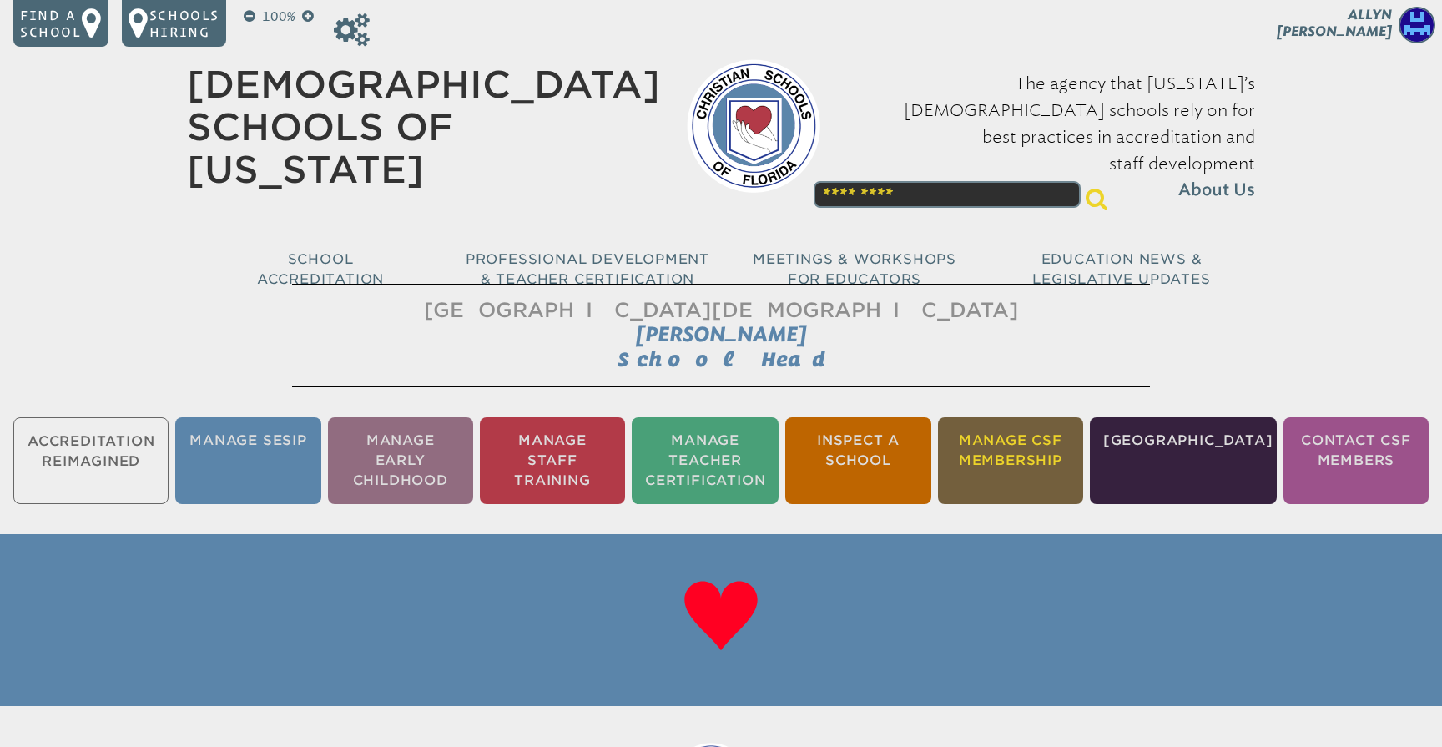 Image resolution: width=1442 pixels, height=747 pixels. I want to click on p: 100%, so click(279, 17).